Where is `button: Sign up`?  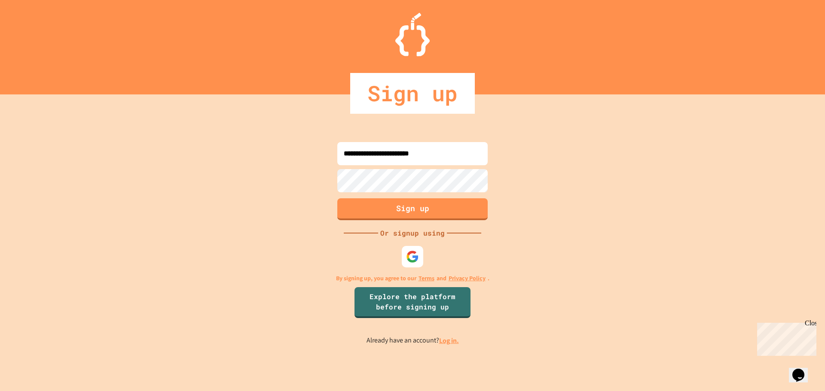 button: Sign up is located at coordinates (412, 209).